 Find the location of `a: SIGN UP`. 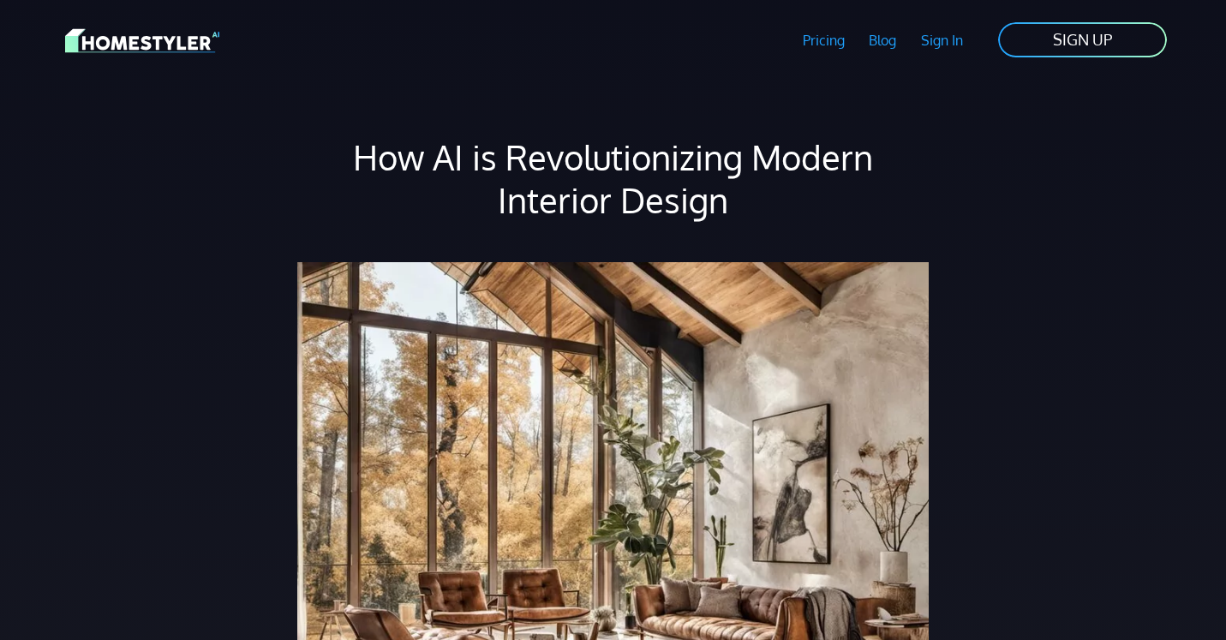

a: SIGN UP is located at coordinates (1082, 39).